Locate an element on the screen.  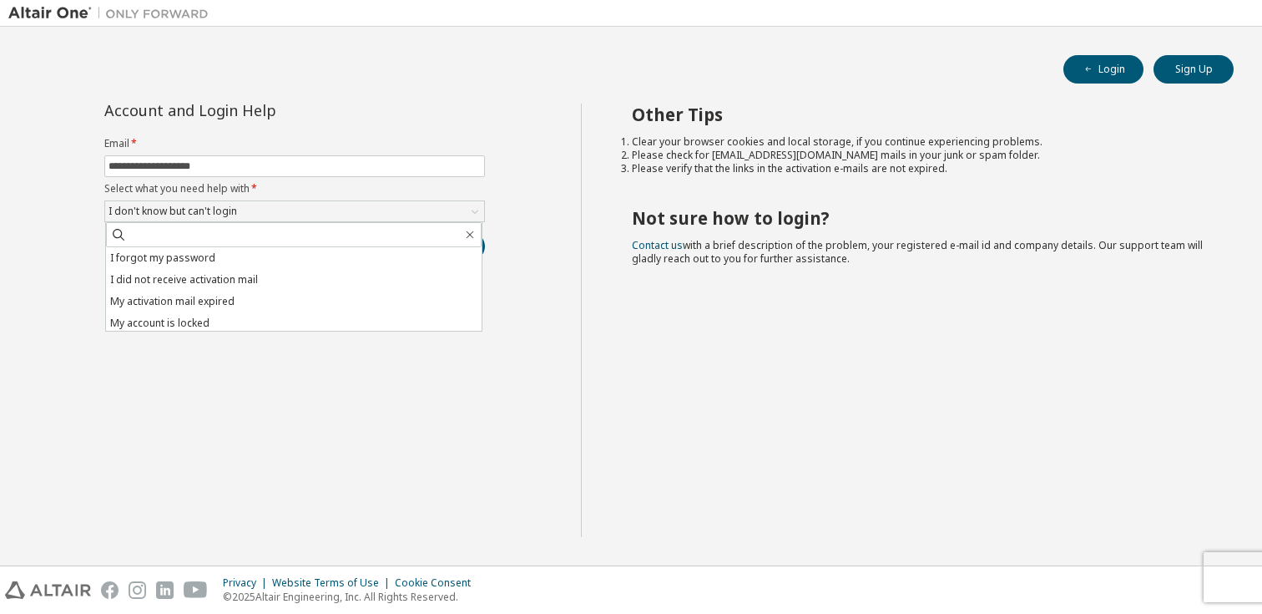
div: Website Terms of Use is located at coordinates (333, 583).